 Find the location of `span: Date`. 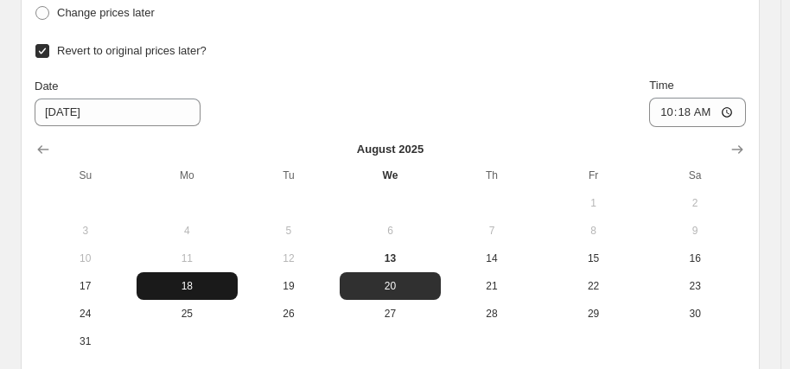

span: Date is located at coordinates (46, 86).